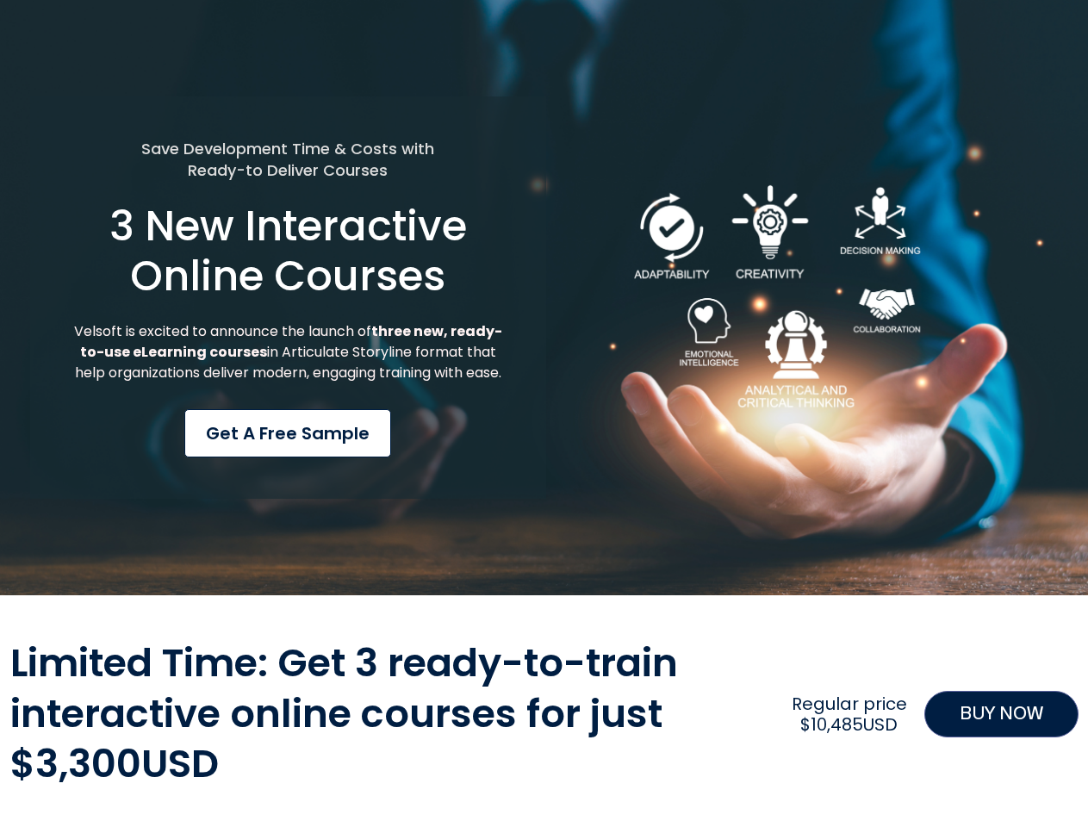 The image size is (1088, 827). What do you see at coordinates (288, 352) in the screenshot?
I see `p: Velsoft is excited to announce the launch of in Articulate Storyline format that help organizatio...` at bounding box center [288, 352].